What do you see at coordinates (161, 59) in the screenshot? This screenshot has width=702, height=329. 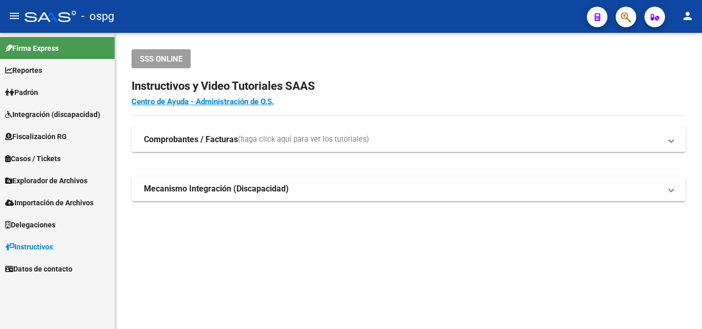 I see `button: SSS ONLINE` at bounding box center [161, 59].